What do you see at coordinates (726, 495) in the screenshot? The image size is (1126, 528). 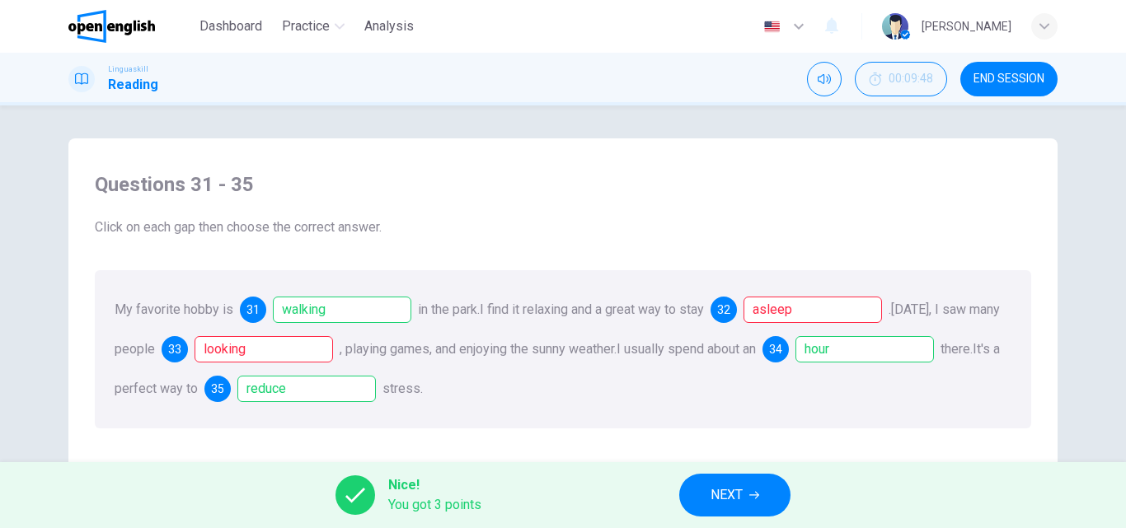 I see `span: NEXT` at bounding box center [726, 495].